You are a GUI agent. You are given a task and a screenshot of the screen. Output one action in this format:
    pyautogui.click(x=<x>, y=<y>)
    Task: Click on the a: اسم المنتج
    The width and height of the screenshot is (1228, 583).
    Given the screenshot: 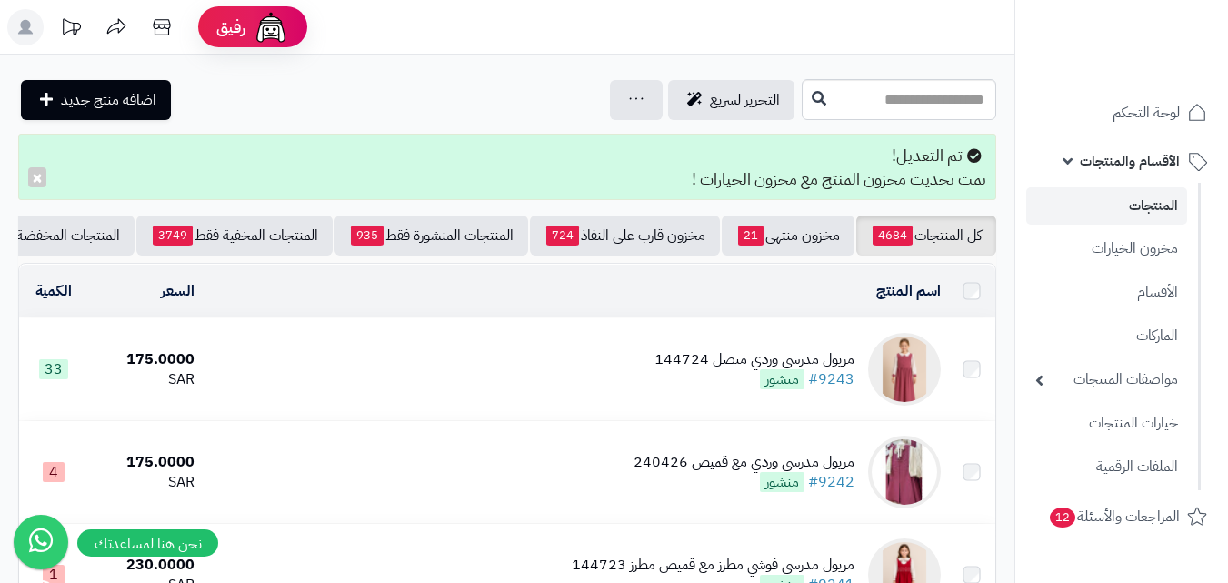 What is the action you would take?
    pyautogui.click(x=908, y=291)
    